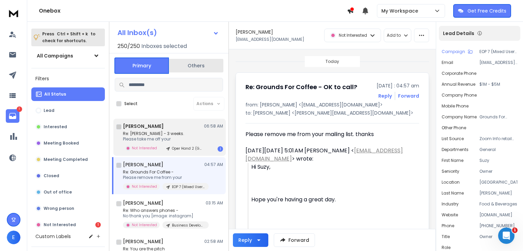 This screenshot has height=251, width=523. Describe the element at coordinates (498, 117) in the screenshot. I see `p: Grounds For Coffee` at that location.